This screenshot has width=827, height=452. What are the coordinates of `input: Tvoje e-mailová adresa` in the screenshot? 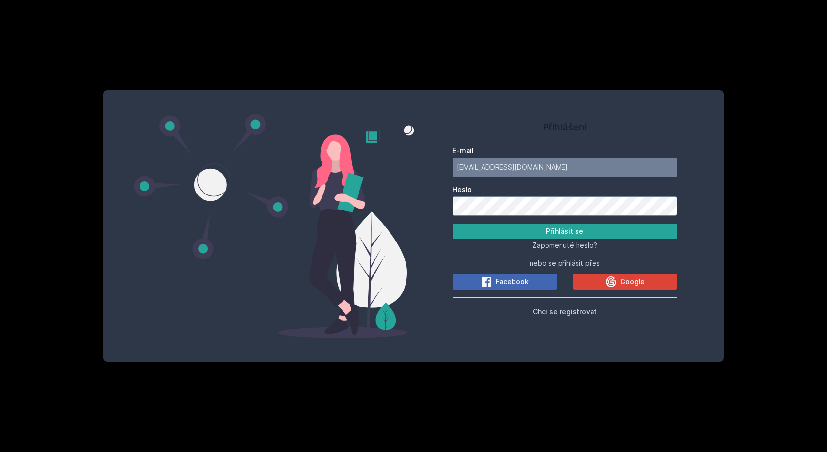 It's located at (565, 167).